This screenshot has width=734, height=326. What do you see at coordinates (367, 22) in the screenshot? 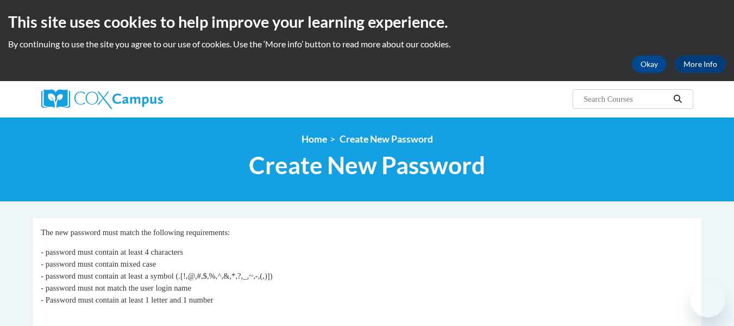
I see `h2: This site uses cookies to help improve your learning experience.` at bounding box center [367, 22].